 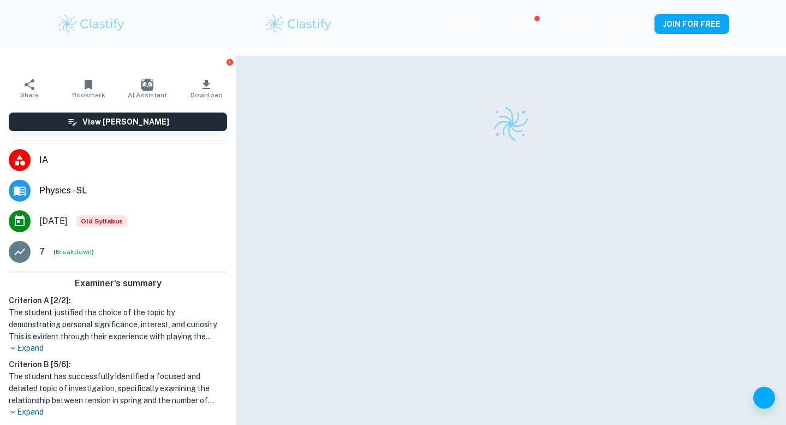 I want to click on button: Report issue, so click(x=229, y=62).